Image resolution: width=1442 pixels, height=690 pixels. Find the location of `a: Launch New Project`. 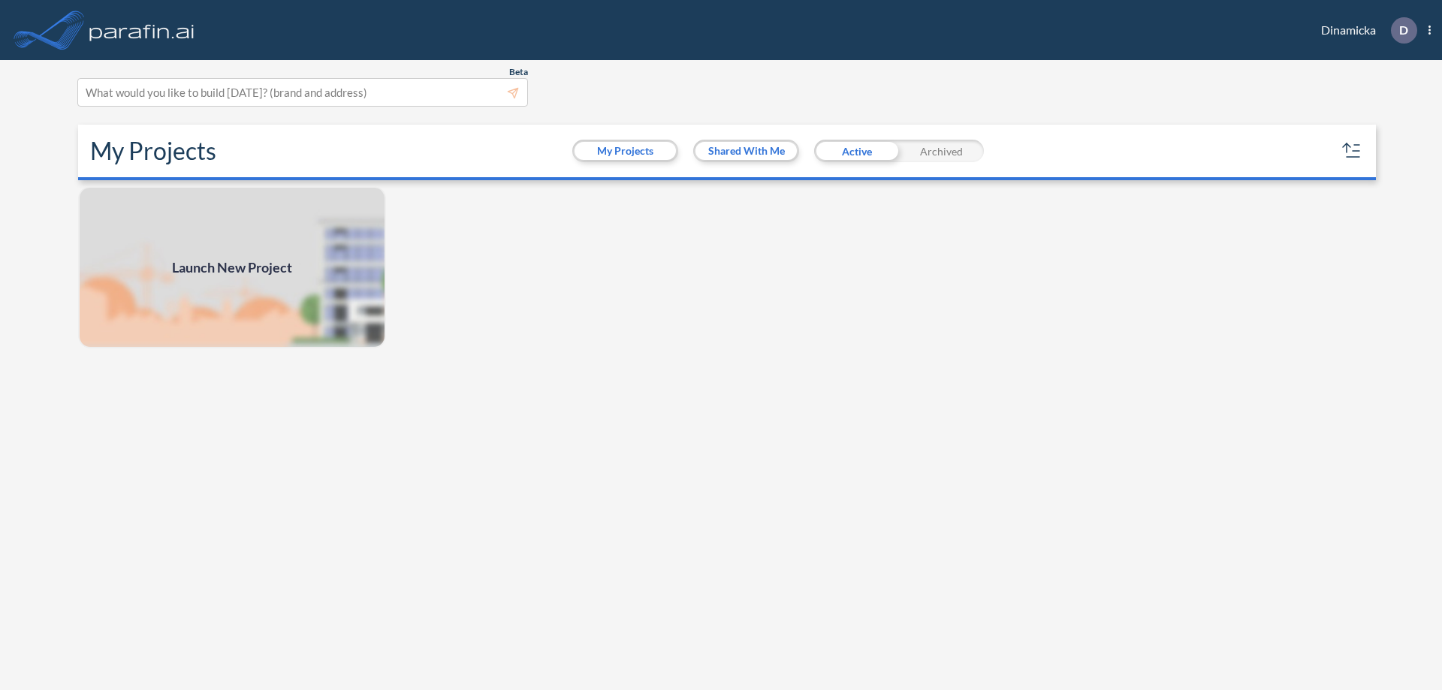

a: Launch New Project is located at coordinates (232, 267).